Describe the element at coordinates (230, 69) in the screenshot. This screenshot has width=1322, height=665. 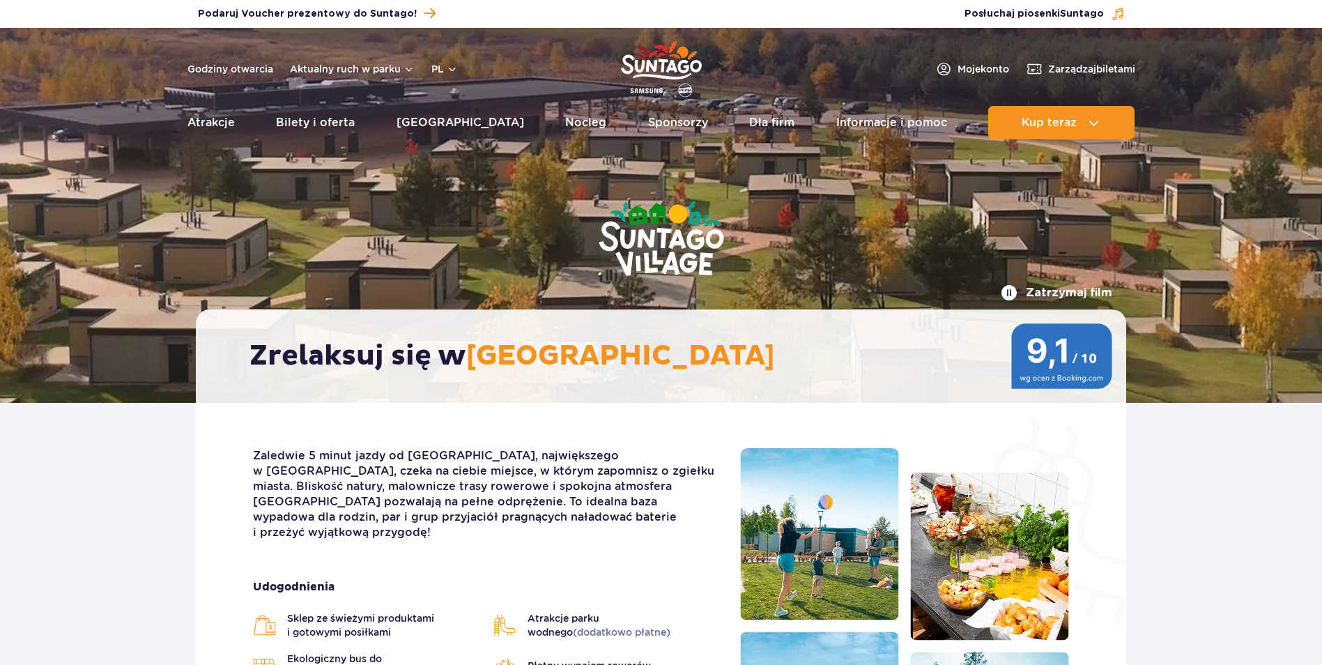
I see `a: Godziny otwarcia` at that location.